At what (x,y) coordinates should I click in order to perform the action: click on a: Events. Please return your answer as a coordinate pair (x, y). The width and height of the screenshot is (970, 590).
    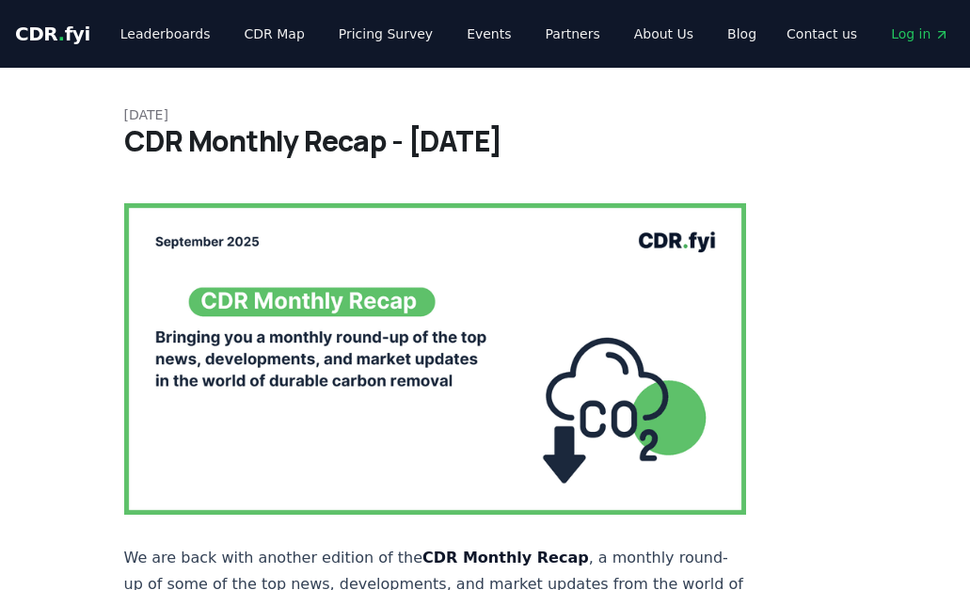
    Looking at the image, I should click on (488, 34).